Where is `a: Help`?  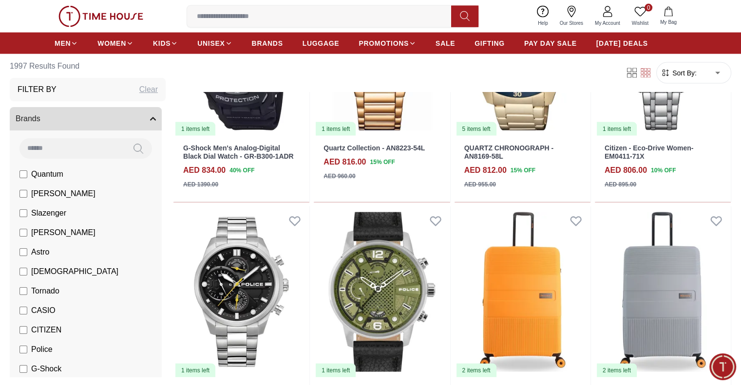
a: Help is located at coordinates (543, 16).